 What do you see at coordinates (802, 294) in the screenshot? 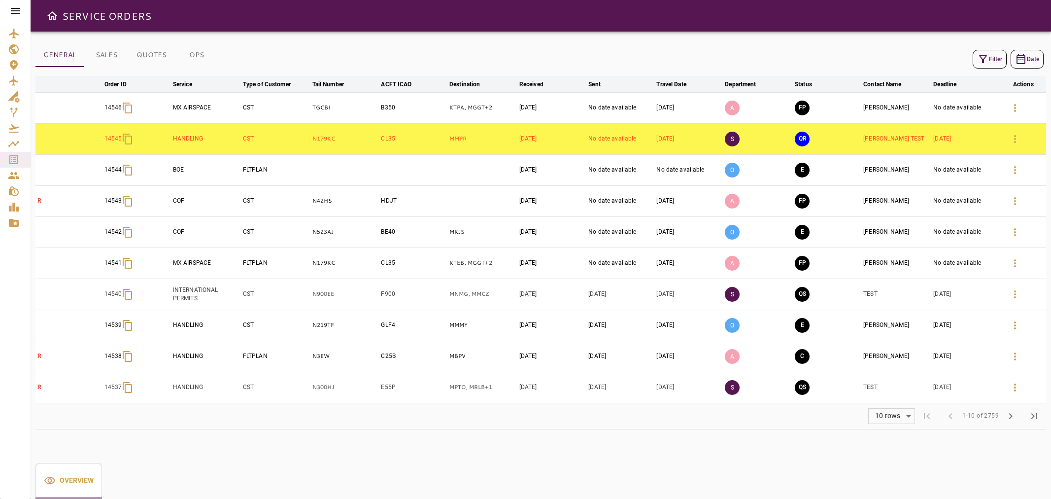
I see `button: QUOTE SENT` at bounding box center [802, 294].